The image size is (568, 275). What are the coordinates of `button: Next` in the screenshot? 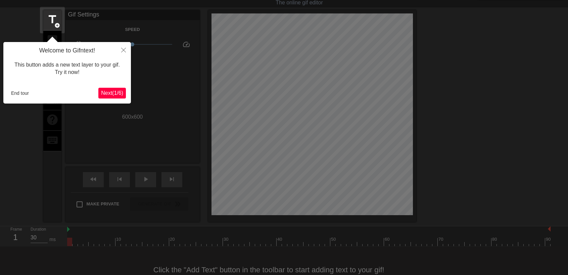 It's located at (112, 93).